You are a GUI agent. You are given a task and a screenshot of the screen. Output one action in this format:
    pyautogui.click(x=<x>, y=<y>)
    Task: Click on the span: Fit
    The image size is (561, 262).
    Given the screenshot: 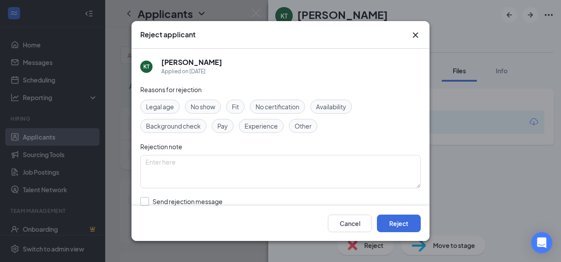 What is the action you would take?
    pyautogui.click(x=235, y=106)
    